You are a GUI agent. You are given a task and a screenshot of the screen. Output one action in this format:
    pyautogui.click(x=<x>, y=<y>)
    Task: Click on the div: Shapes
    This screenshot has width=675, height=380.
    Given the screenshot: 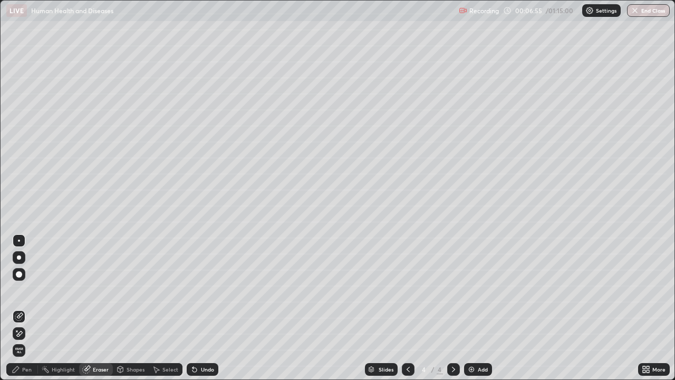 What is the action you would take?
    pyautogui.click(x=136, y=369)
    